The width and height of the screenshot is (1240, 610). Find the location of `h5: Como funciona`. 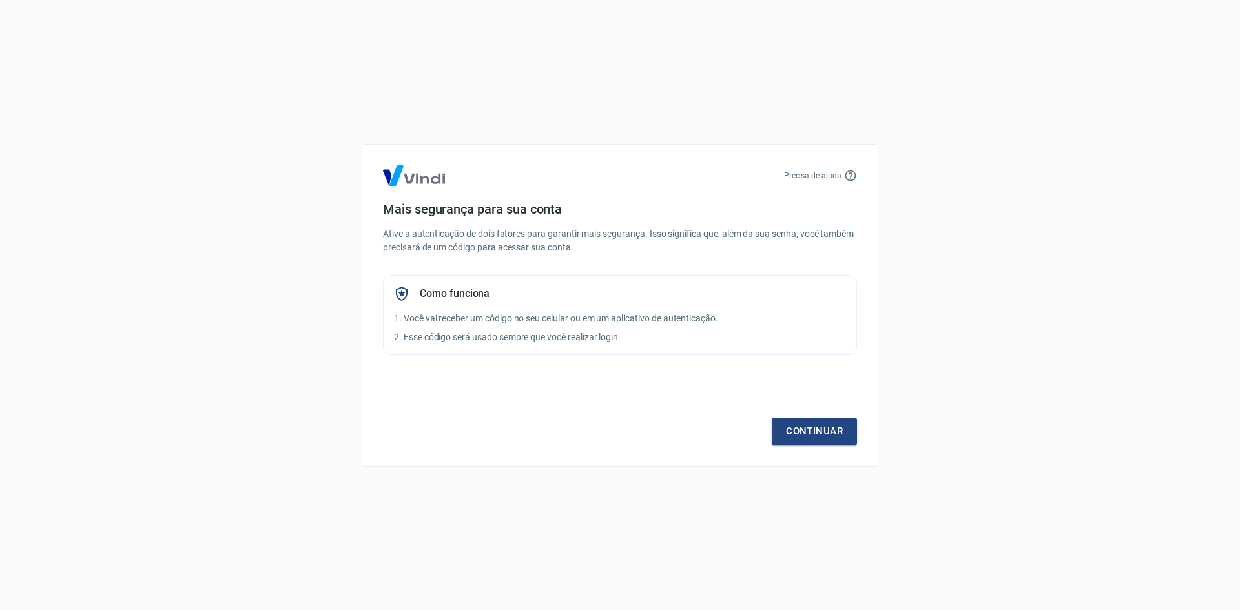

h5: Como funciona is located at coordinates (455, 294).